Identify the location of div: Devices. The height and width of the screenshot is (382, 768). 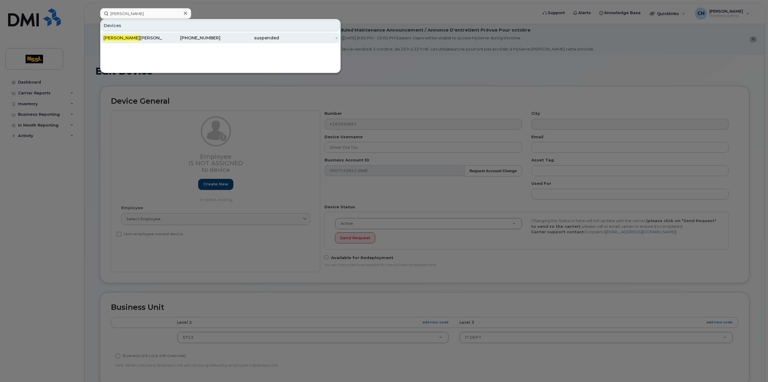
(221, 26).